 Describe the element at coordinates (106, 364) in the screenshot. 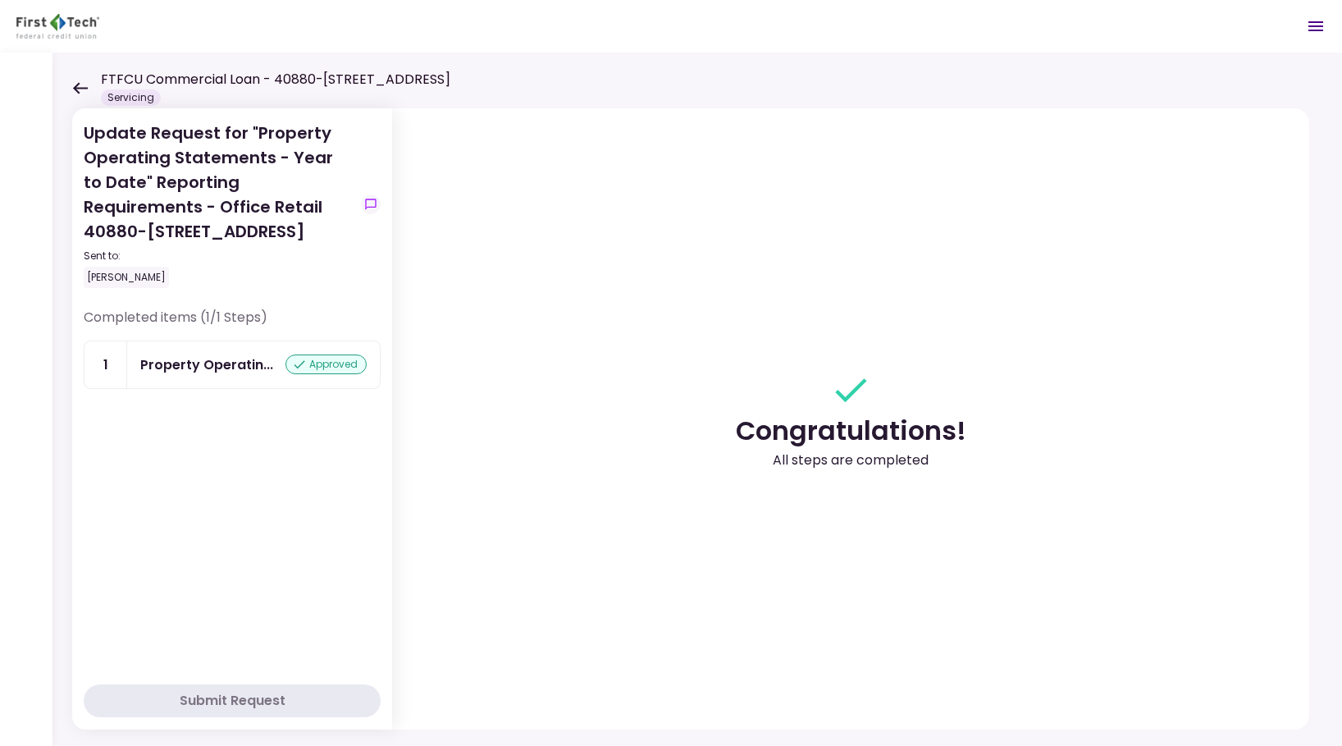

I see `div: 1` at that location.